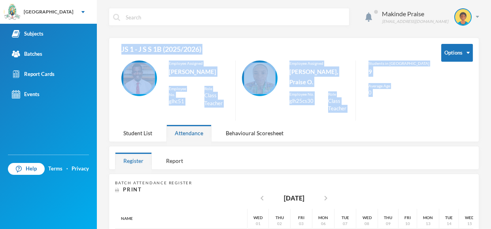 Image resolution: width=491 pixels, height=229 pixels. What do you see at coordinates (415, 14) in the screenshot?
I see `div: Makinde Praise` at bounding box center [415, 14].